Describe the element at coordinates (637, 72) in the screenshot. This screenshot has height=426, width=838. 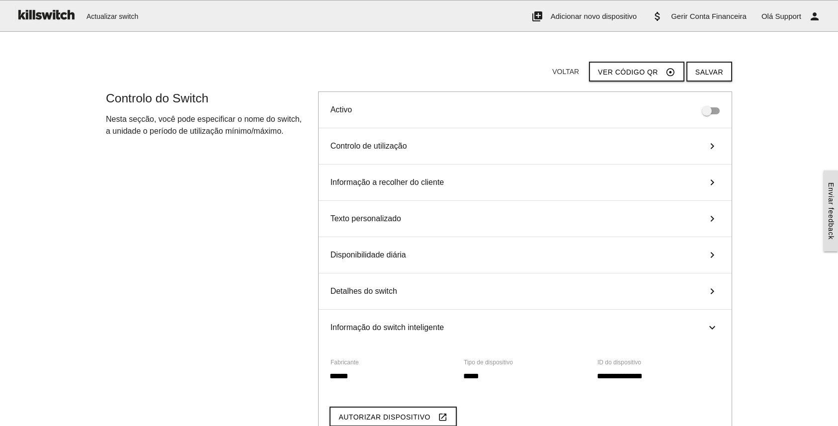
I see `button: Ver código QR adjust` at that location.